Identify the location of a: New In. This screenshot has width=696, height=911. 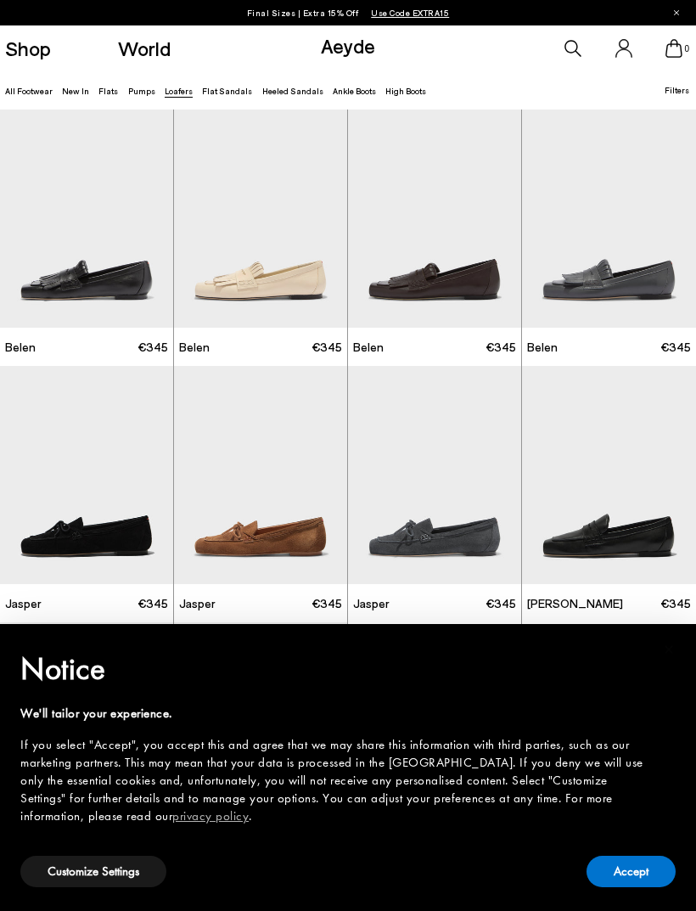
(76, 91).